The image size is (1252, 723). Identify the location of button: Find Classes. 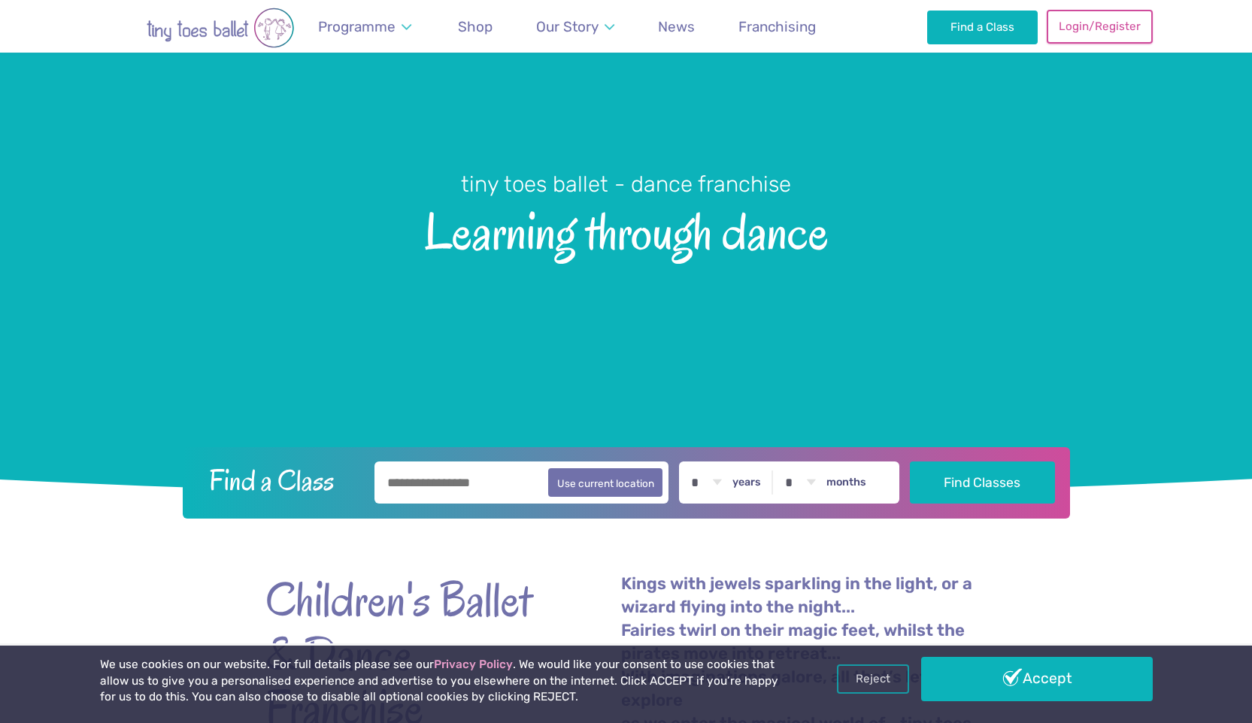
(982, 483).